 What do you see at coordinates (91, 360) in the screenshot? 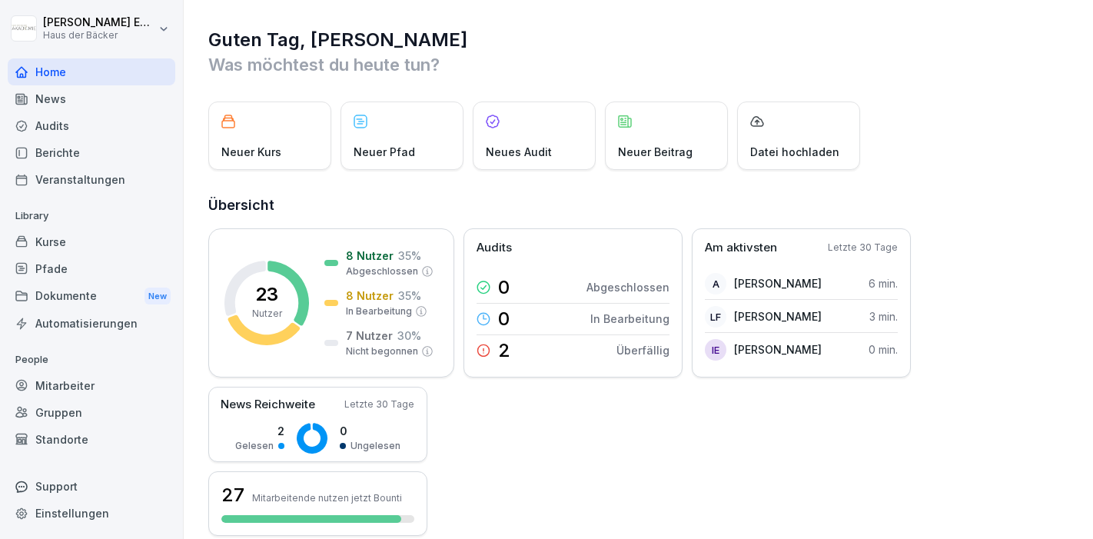
I see `p: People` at bounding box center [91, 360].